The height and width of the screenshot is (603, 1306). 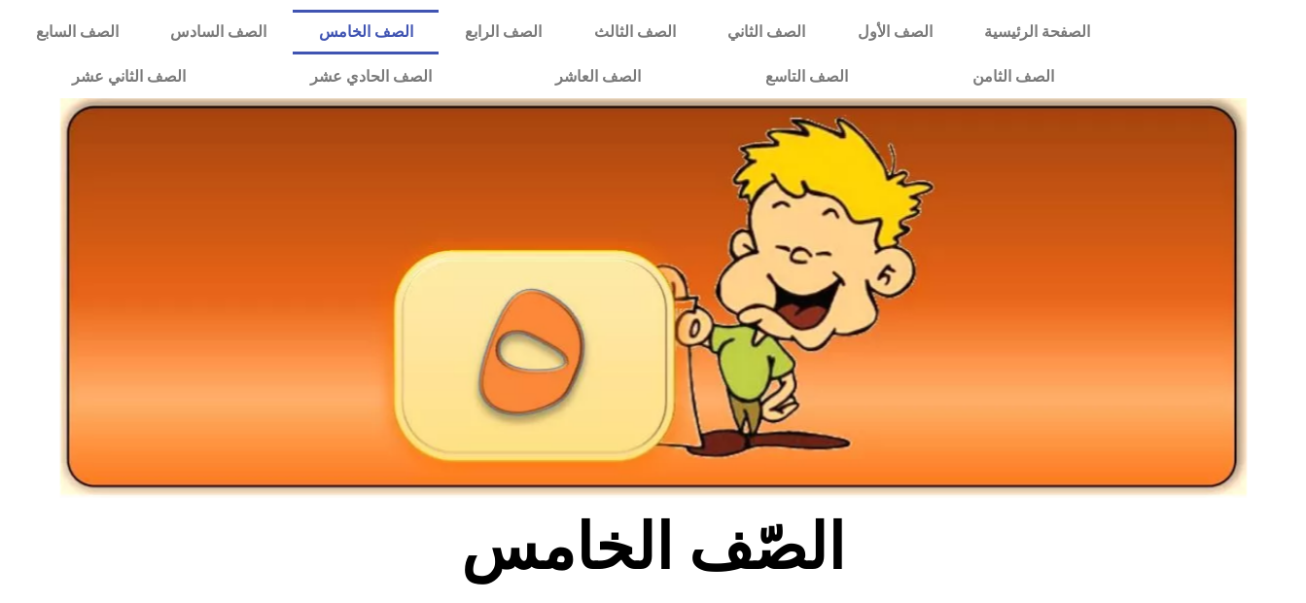 What do you see at coordinates (371, 77) in the screenshot?
I see `a: الصف الحادي عشر` at bounding box center [371, 77].